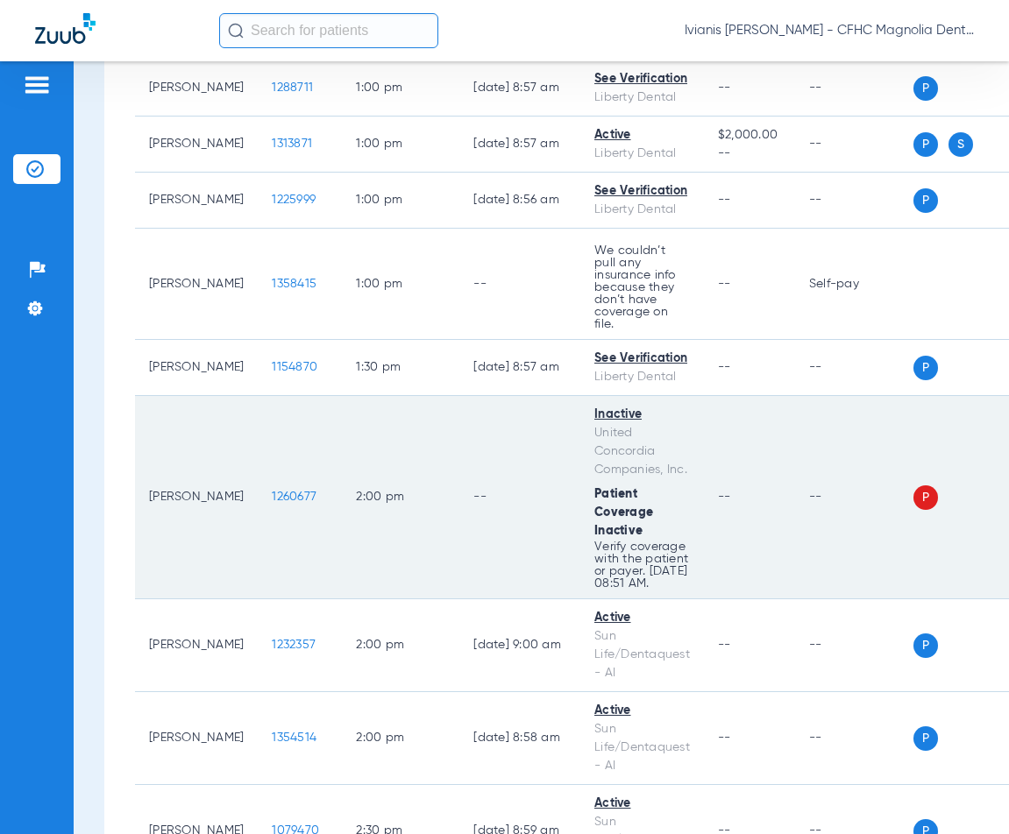 The image size is (1009, 834). Describe the element at coordinates (642, 451) in the screenshot. I see `div: United Concordia Companies, Inc.` at that location.